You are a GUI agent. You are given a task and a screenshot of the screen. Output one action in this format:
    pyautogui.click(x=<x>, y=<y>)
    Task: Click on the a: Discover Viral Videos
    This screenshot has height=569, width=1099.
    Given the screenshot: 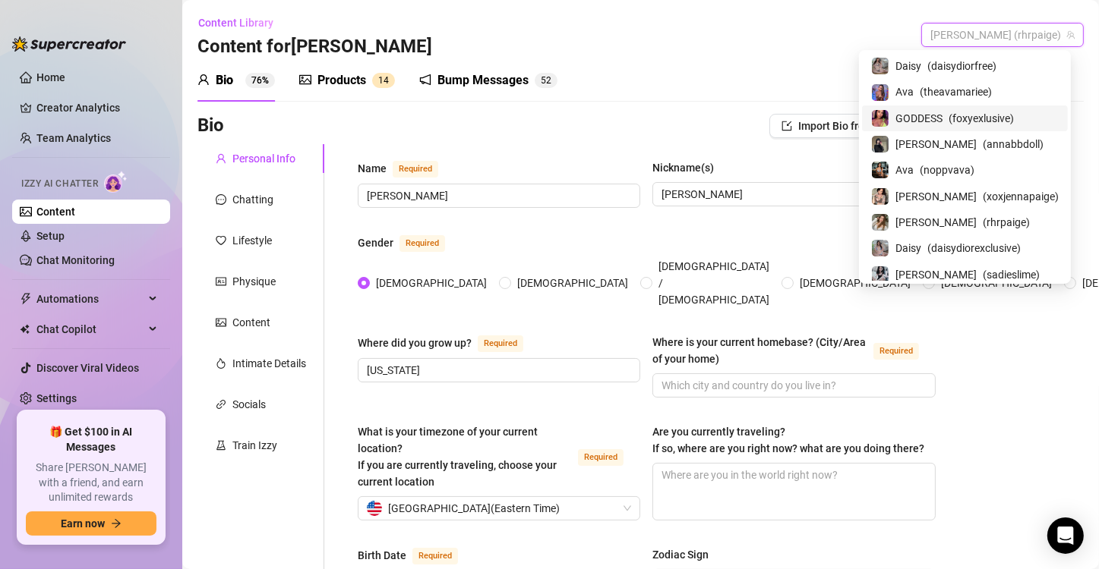 What is the action you would take?
    pyautogui.click(x=87, y=368)
    